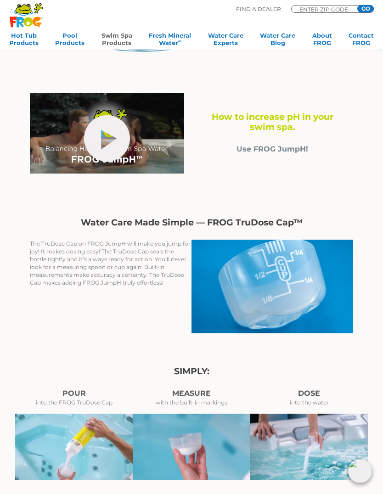 The height and width of the screenshot is (494, 383). Describe the element at coordinates (277, 41) in the screenshot. I see `a: Water CareBlog` at that location.